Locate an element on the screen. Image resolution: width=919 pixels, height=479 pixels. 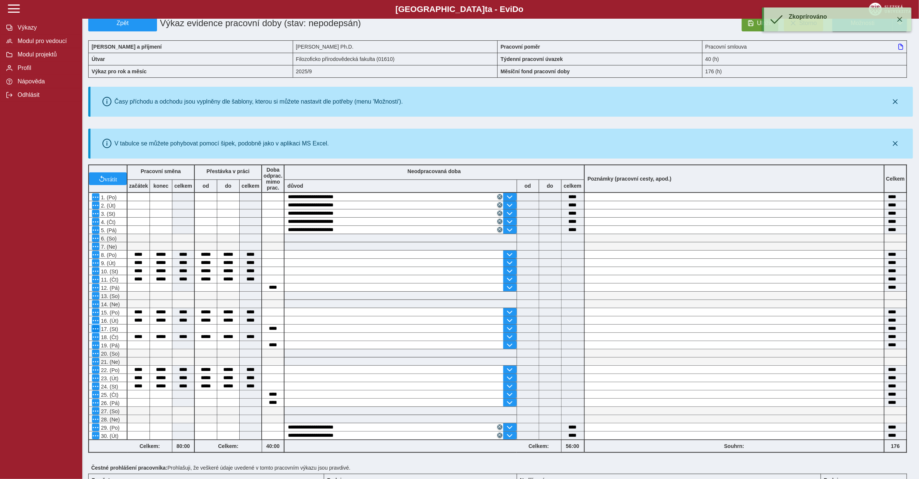
span: 12. (Pá) is located at coordinates (110, 288).